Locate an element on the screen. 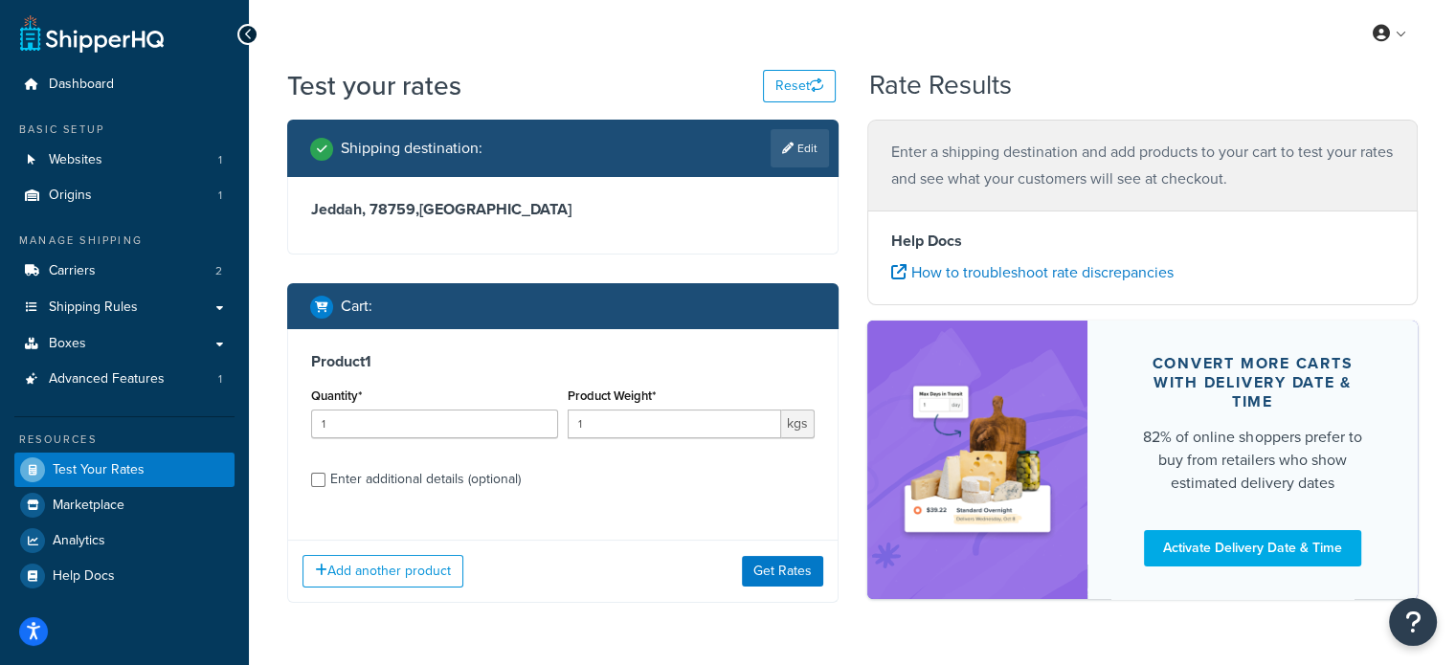  span: Websites is located at coordinates (76, 160).